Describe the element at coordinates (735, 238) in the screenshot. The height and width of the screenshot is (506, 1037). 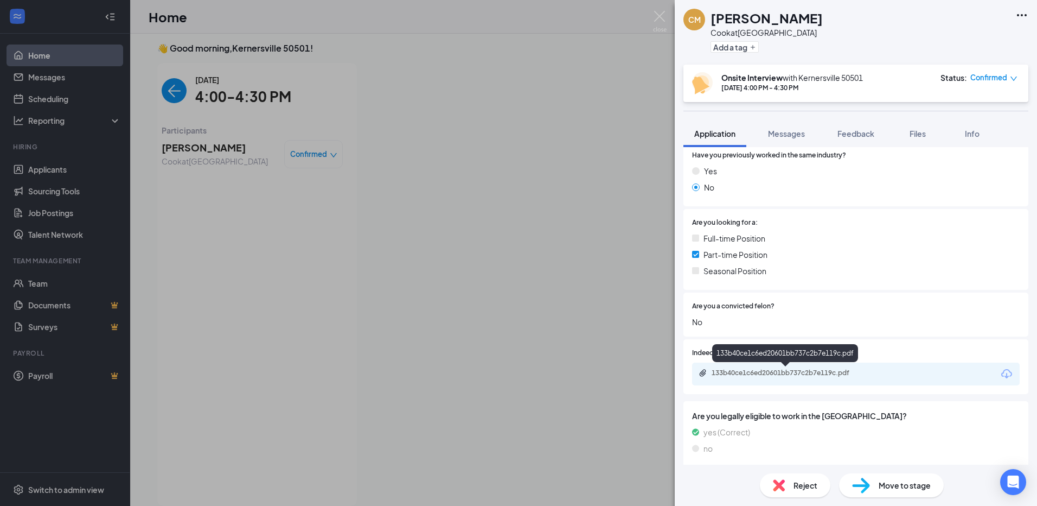
I see `span: Full-time Position` at that location.